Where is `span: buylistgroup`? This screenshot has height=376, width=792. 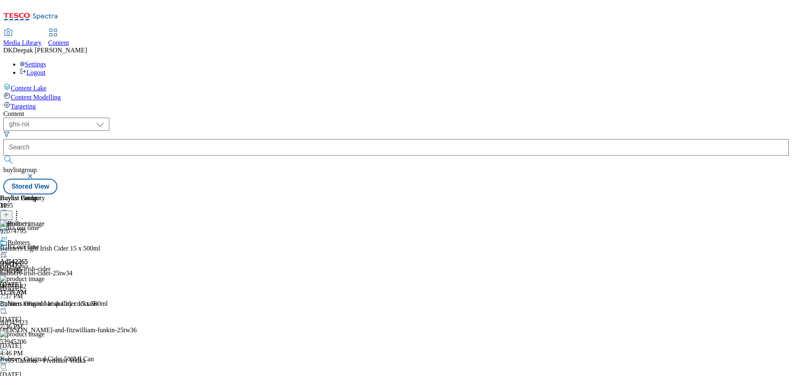 span: buylistgroup is located at coordinates (20, 170).